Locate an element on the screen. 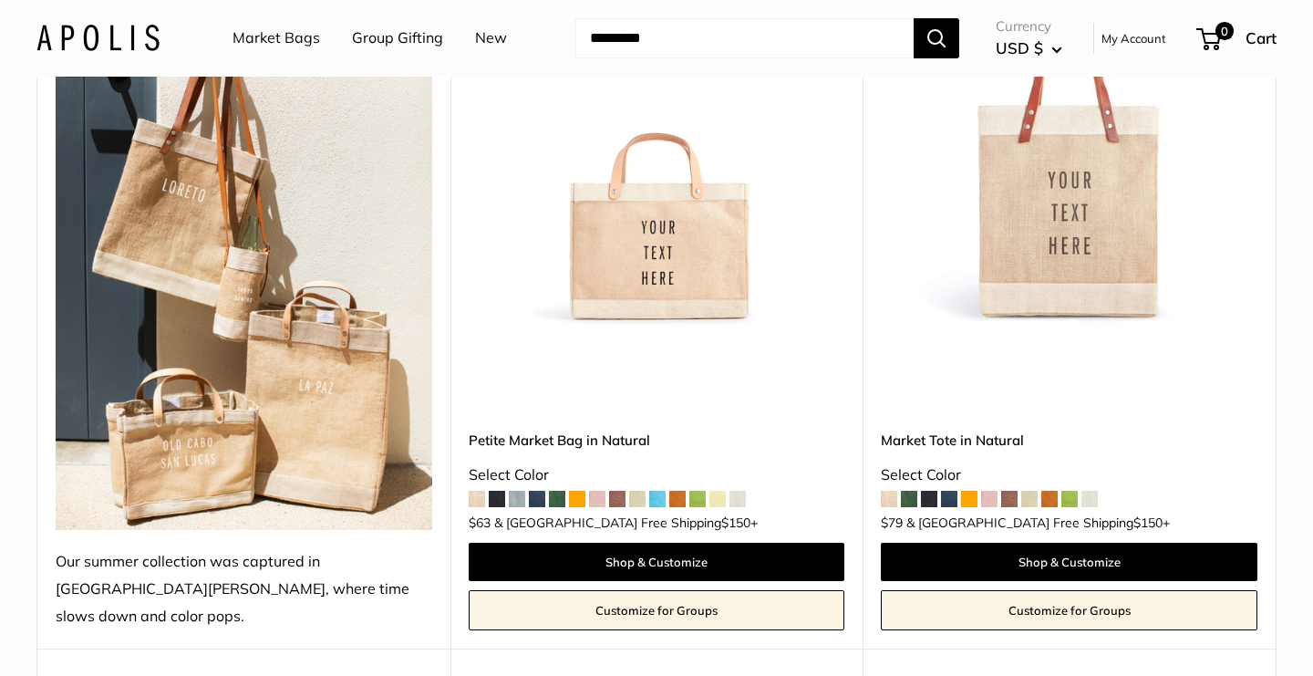 Image resolution: width=1313 pixels, height=676 pixels. a: Market Tote in Natural is located at coordinates (1069, 440).